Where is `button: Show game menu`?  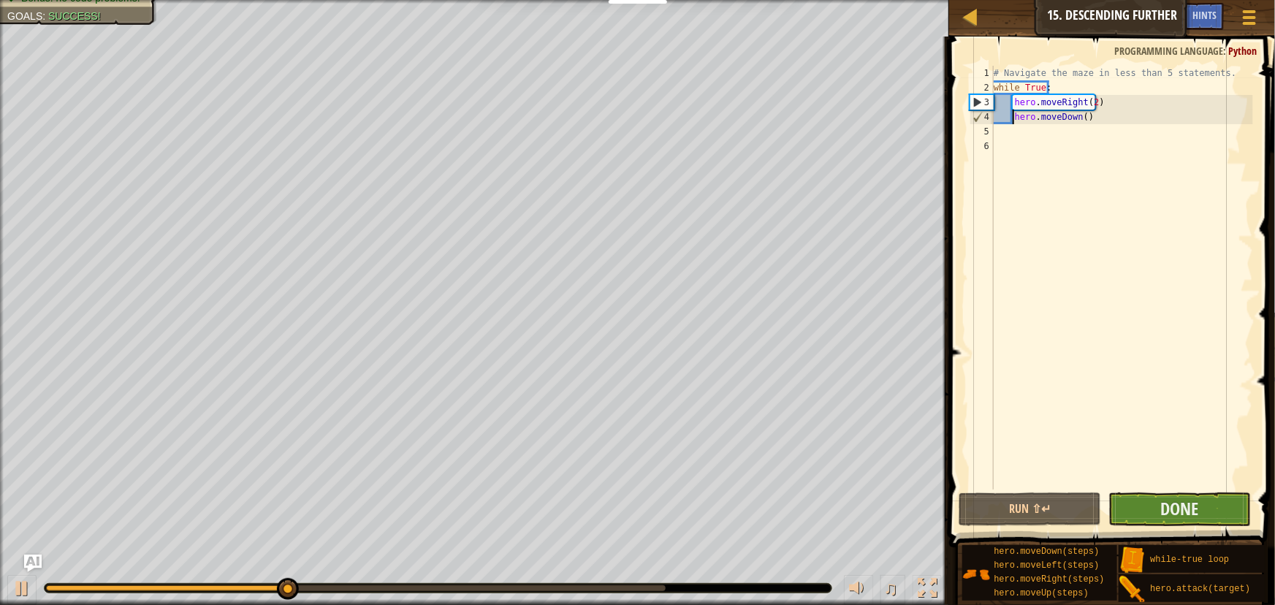 button: Show game menu is located at coordinates (1250, 20).